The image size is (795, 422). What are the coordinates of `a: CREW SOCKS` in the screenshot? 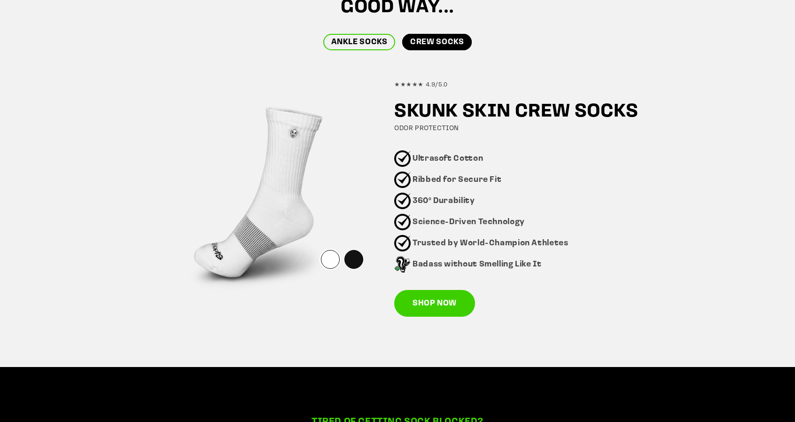 It's located at (437, 42).